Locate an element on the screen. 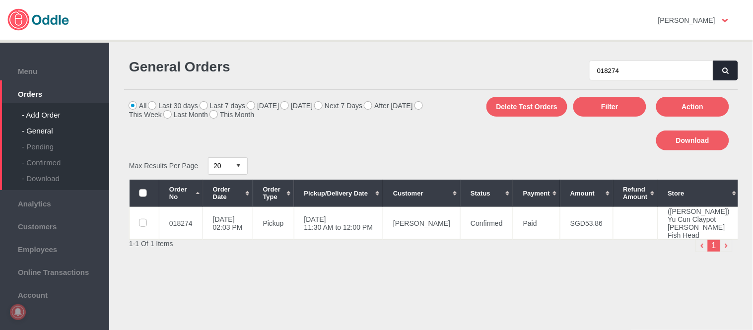  th: Payment is located at coordinates (536, 193).